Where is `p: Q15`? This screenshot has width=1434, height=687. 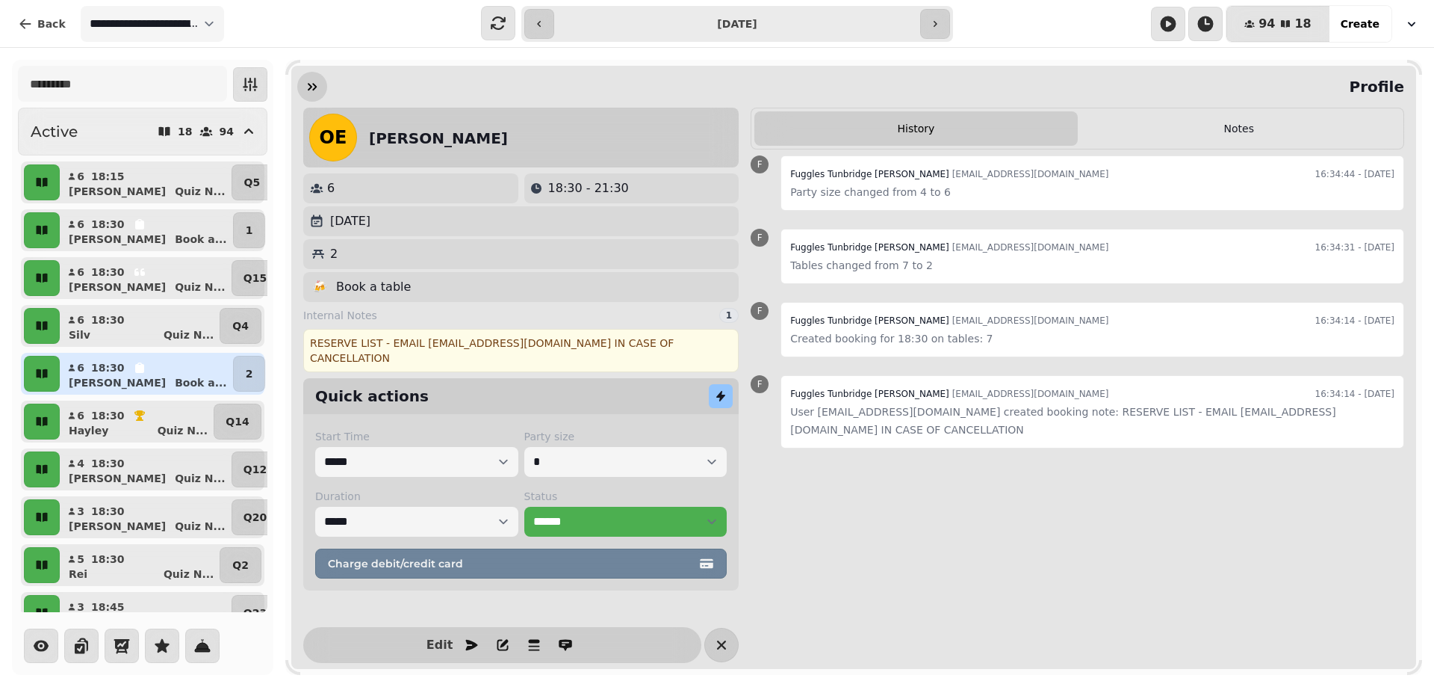 p: Q15 is located at coordinates (255, 278).